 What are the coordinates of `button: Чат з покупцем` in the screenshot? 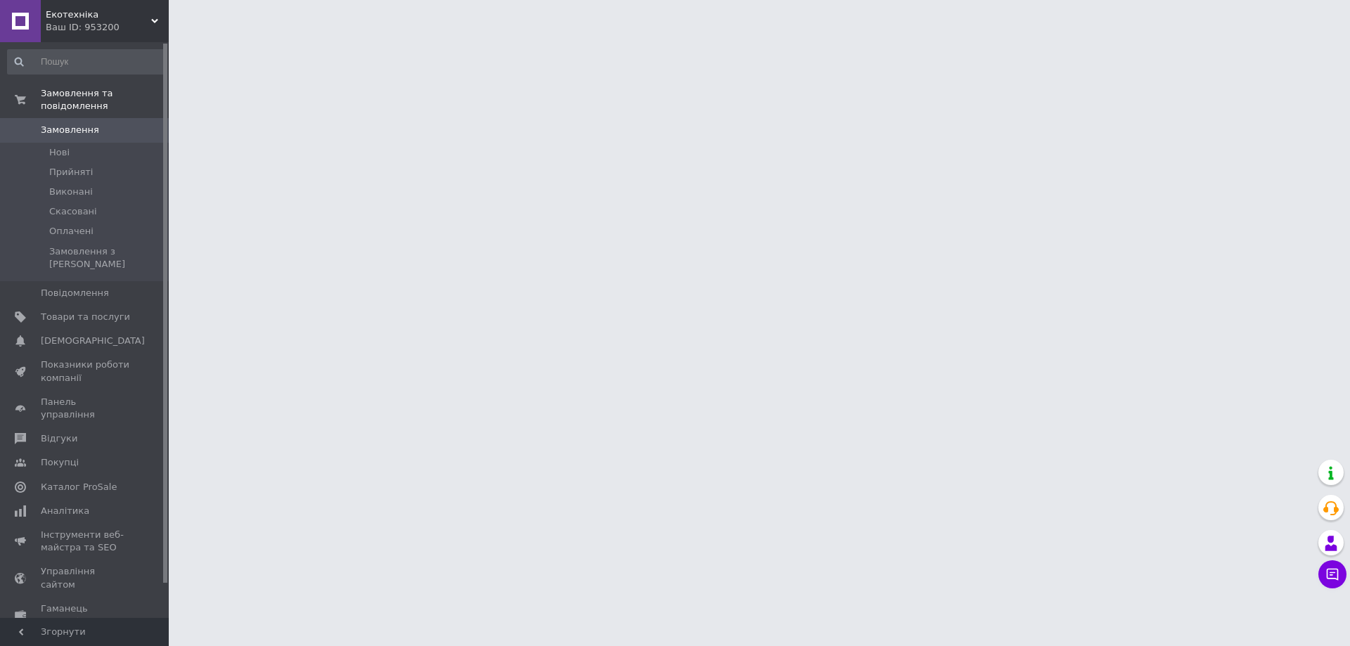 It's located at (1332, 574).